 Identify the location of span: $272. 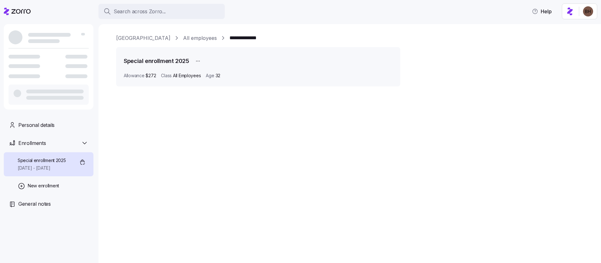
(151, 76).